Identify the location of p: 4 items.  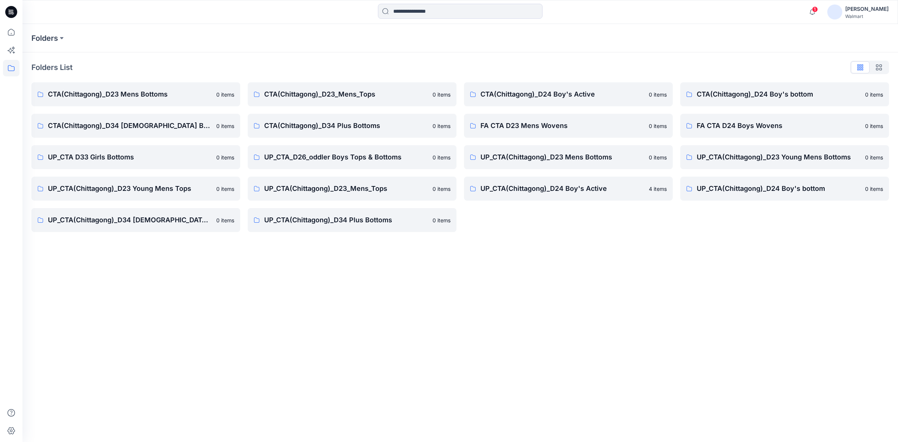
(658, 189).